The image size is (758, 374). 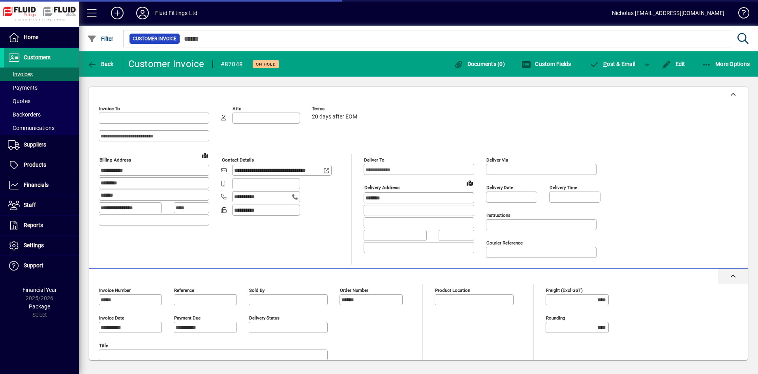 What do you see at coordinates (117, 13) in the screenshot?
I see `button: Add` at bounding box center [117, 13].